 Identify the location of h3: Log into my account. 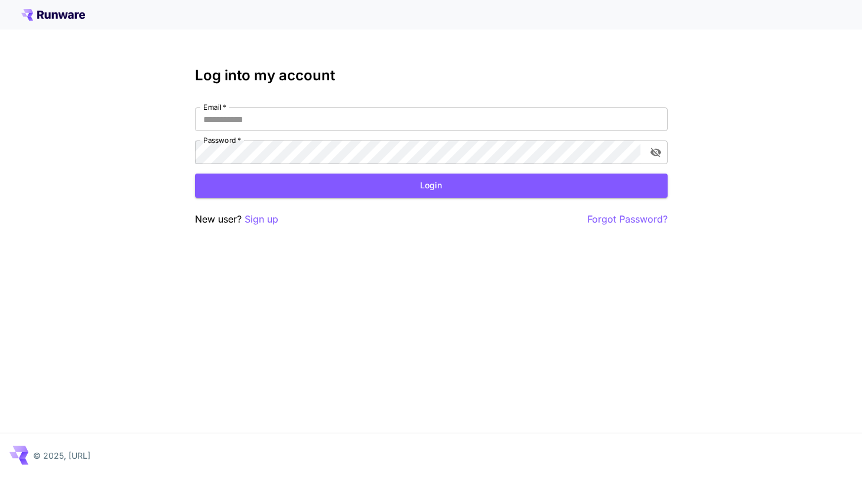
(431, 76).